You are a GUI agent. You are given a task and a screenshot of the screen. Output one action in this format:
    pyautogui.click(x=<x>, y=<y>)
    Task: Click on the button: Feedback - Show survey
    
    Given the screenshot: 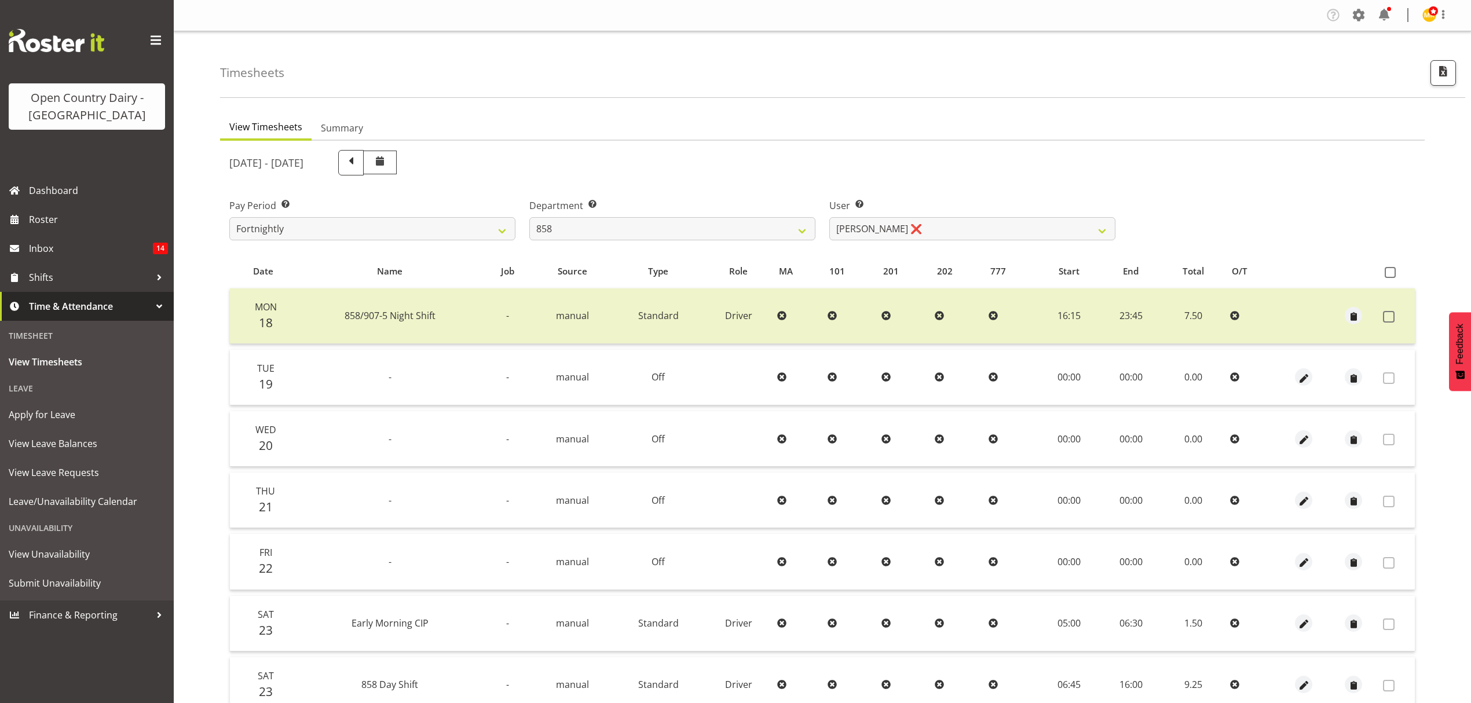 What is the action you would take?
    pyautogui.click(x=1460, y=352)
    